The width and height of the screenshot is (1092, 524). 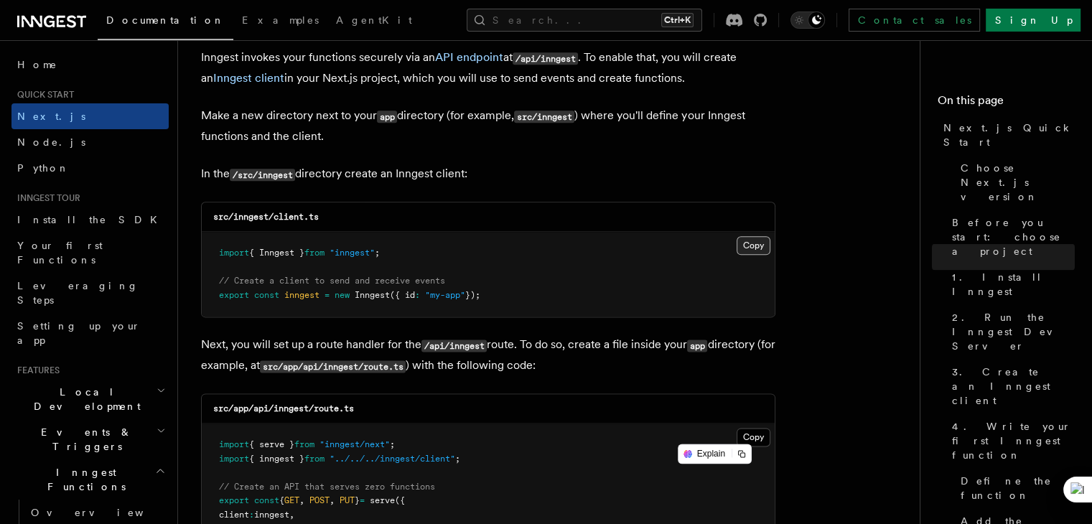 I want to click on p: Make a new directory next to your directory (for example, ) where you'll define your Inngest func..., so click(x=488, y=126).